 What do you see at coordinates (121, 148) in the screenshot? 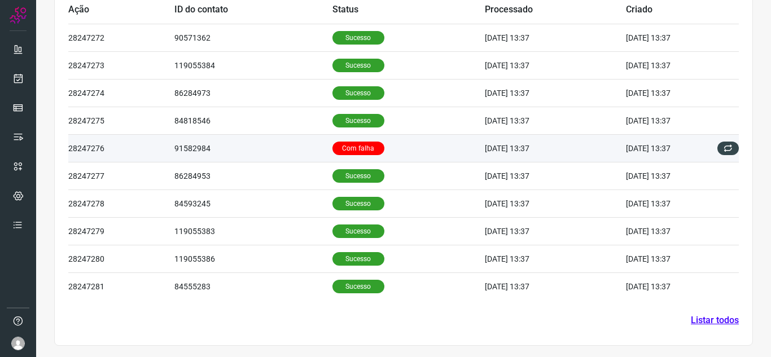
I see `td: 28247276` at bounding box center [121, 148].